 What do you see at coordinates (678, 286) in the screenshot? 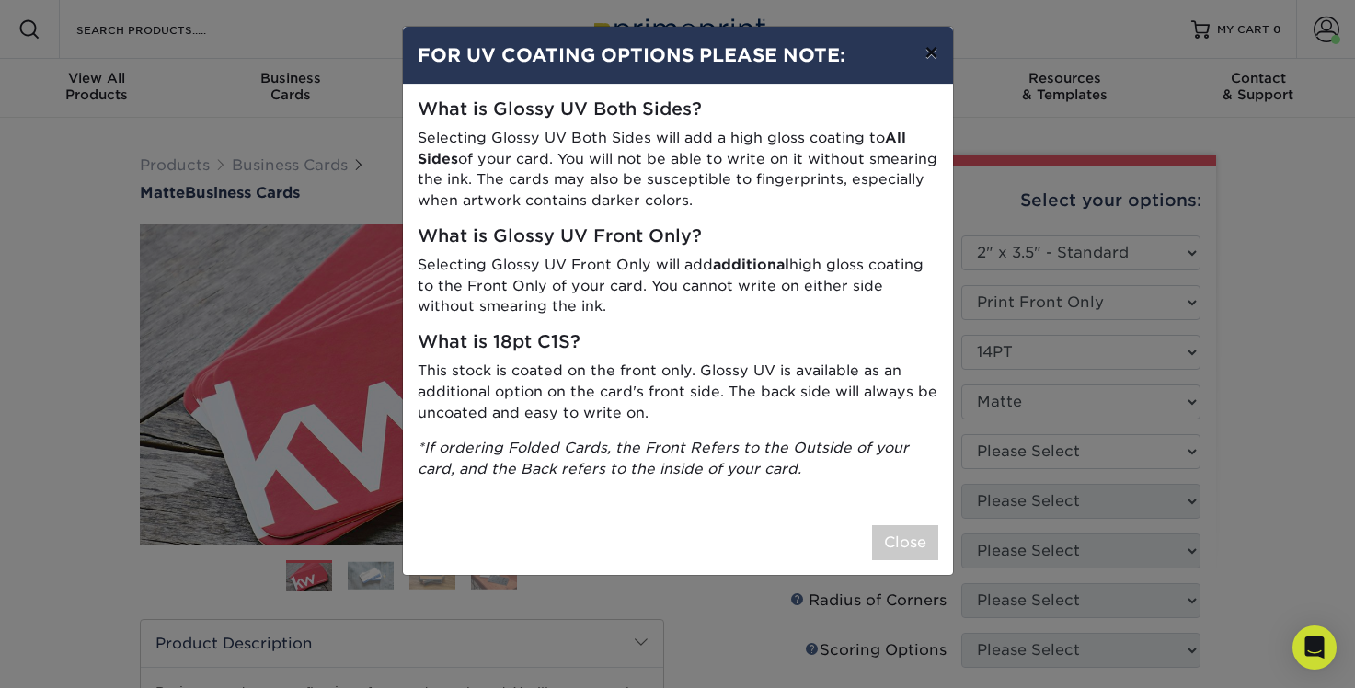
I see `p: Selecting Glossy UV Front Only will add high gloss coating to the Front Only of your card. You ca...` at bounding box center [678, 286].